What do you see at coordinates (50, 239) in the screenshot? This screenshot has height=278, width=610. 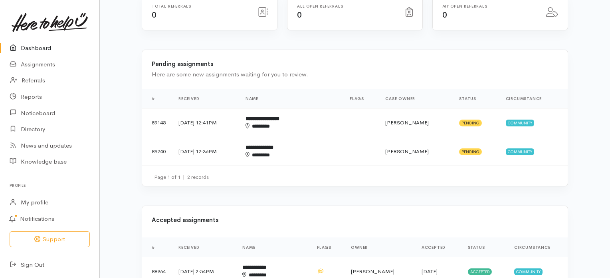 I see `button: Support` at bounding box center [50, 239].